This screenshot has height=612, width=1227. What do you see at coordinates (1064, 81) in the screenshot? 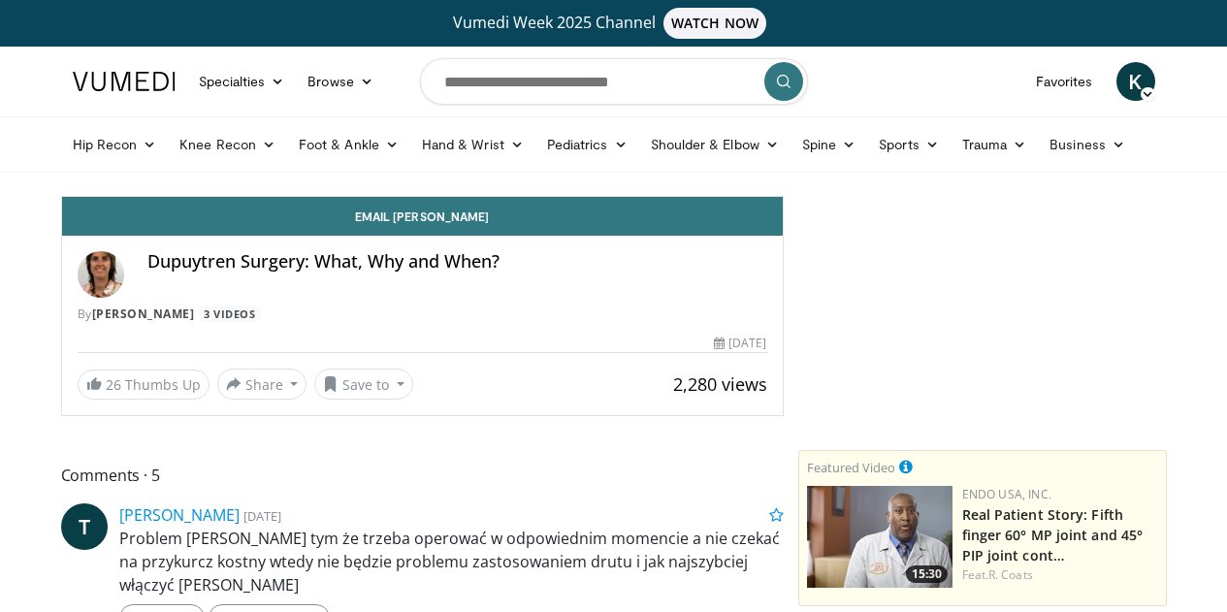
I see `a: Favorites` at bounding box center [1064, 81].